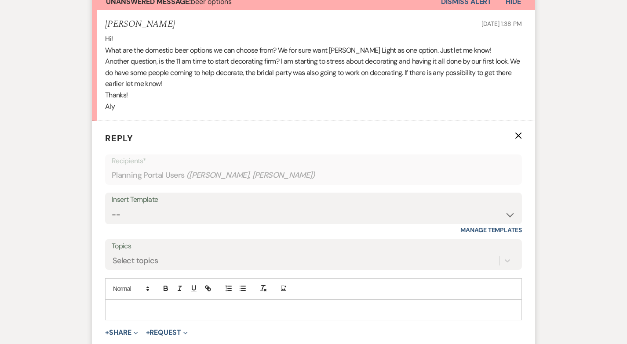 The height and width of the screenshot is (344, 627). What do you see at coordinates (313, 107) in the screenshot?
I see `p: Aly` at bounding box center [313, 107].